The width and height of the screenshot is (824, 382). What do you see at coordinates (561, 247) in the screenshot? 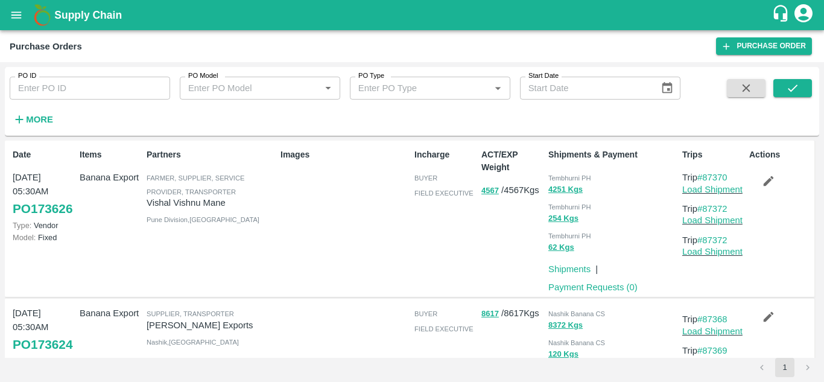
I see `button: 62 Kgs` at bounding box center [561, 247].